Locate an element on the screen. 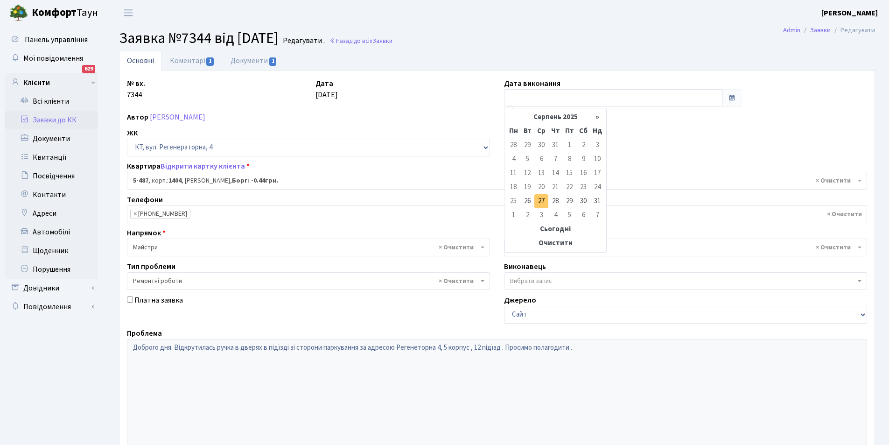  td: 15 is located at coordinates (569, 173).